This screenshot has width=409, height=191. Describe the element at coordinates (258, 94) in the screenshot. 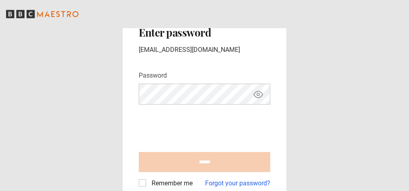

I see `button: Show password` at that location.